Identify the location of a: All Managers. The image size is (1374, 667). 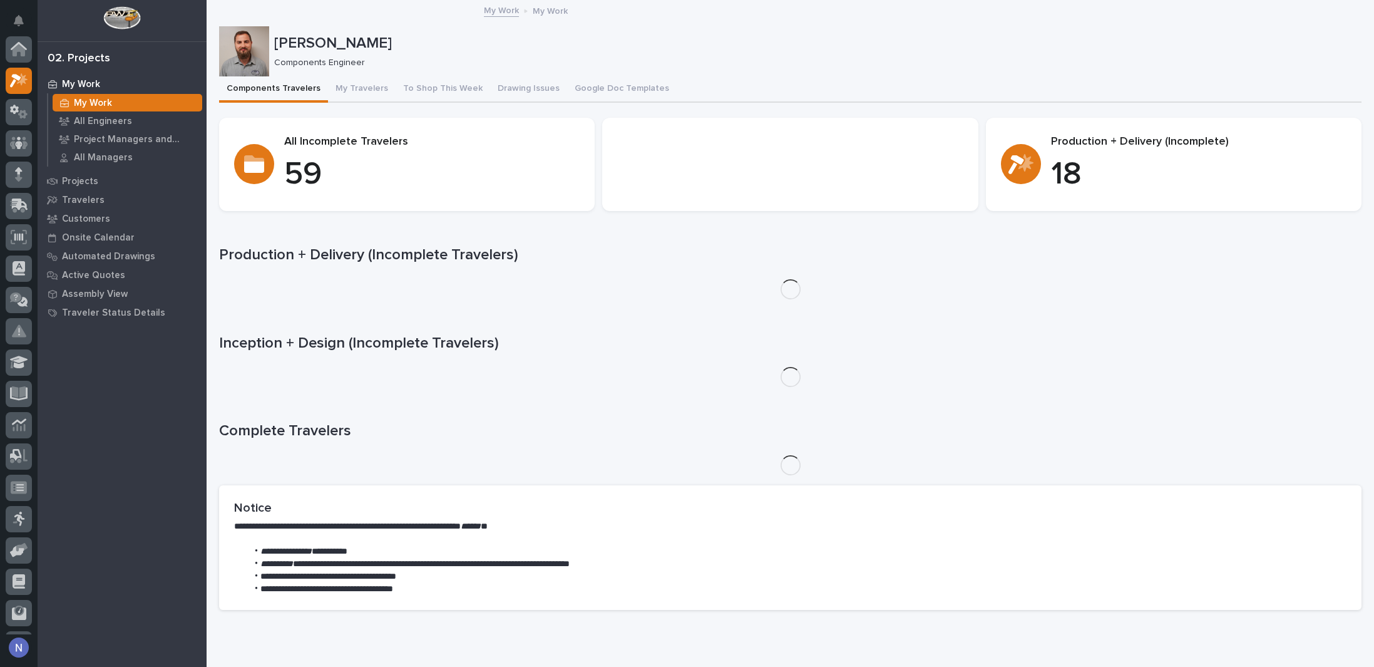
(127, 157).